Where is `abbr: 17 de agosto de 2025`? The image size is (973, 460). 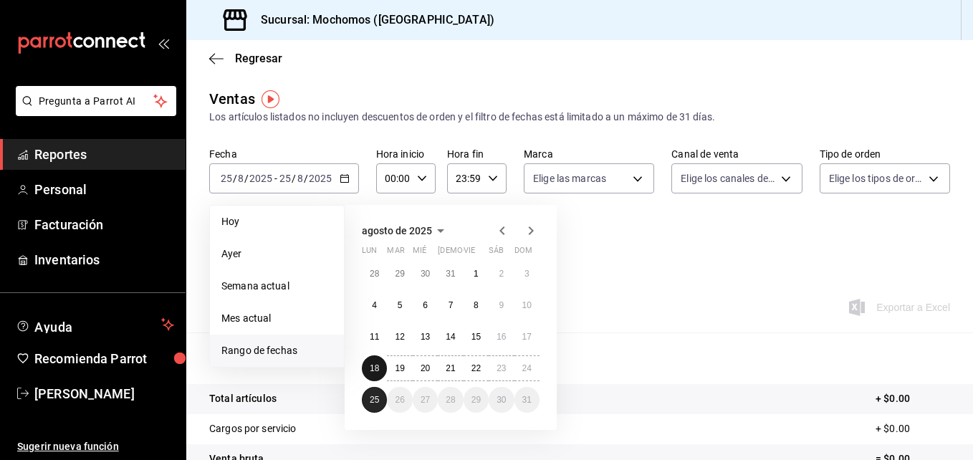 abbr: 17 de agosto de 2025 is located at coordinates (526, 337).